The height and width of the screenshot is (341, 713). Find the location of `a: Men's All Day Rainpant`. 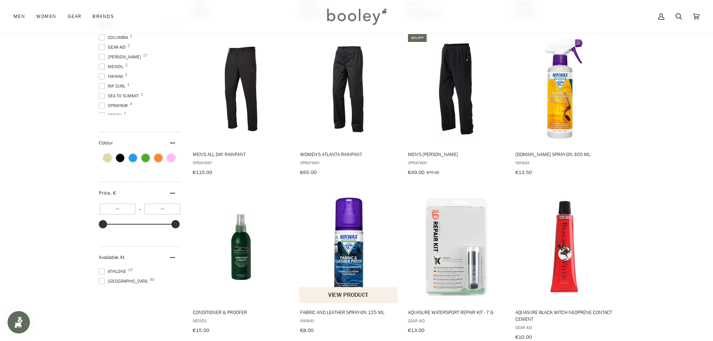

a: Men's All Day Rainpant is located at coordinates (241, 105).